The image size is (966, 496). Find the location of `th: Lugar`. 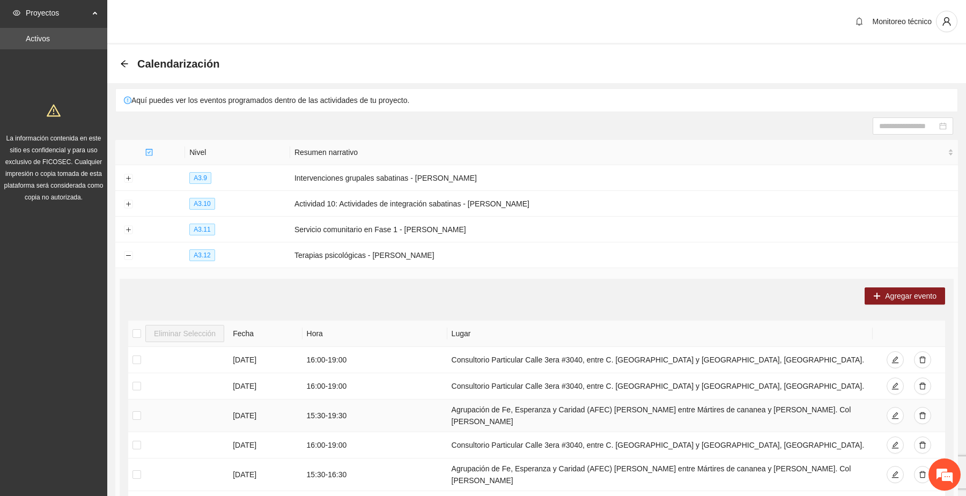

th: Lugar is located at coordinates (660, 334).